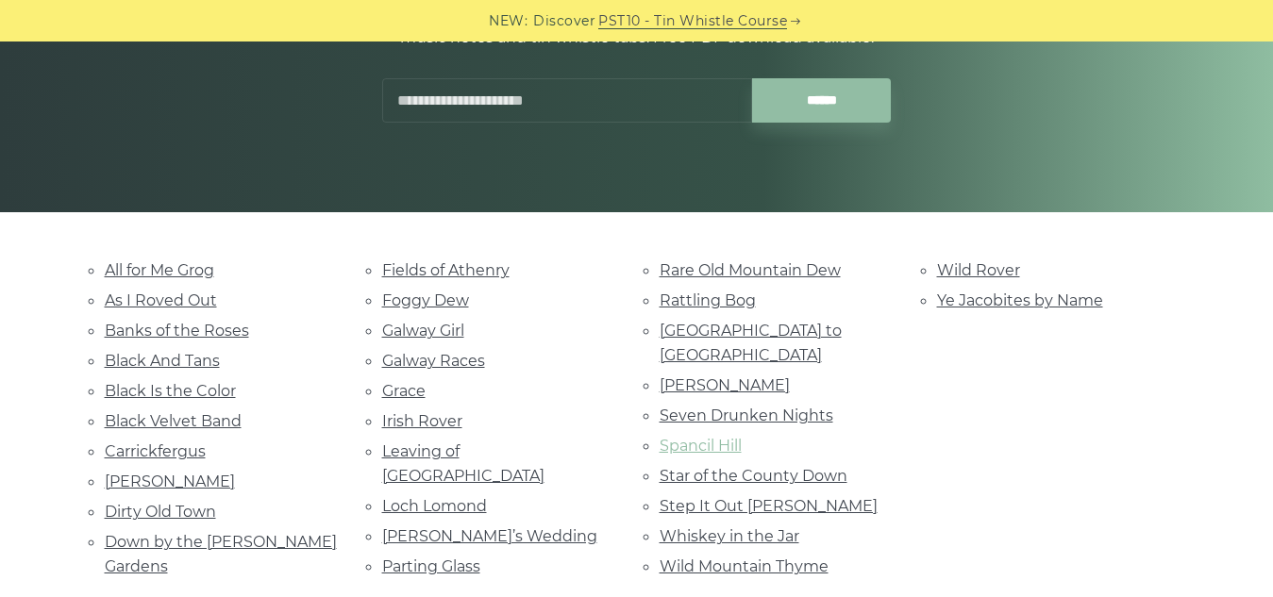 Image resolution: width=1273 pixels, height=597 pixels. Describe the element at coordinates (431, 566) in the screenshot. I see `a: Parting Glass` at that location.